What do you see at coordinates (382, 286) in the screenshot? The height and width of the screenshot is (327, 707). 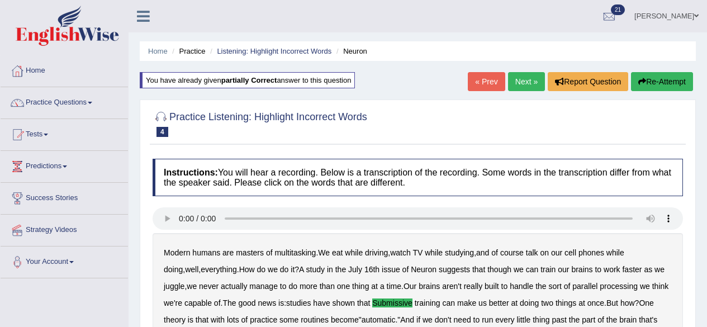 I see `b: a` at bounding box center [382, 286].